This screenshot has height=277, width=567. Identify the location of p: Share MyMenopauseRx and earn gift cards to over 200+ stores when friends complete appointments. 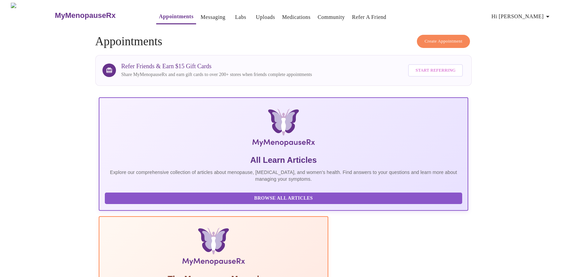
(217, 75).